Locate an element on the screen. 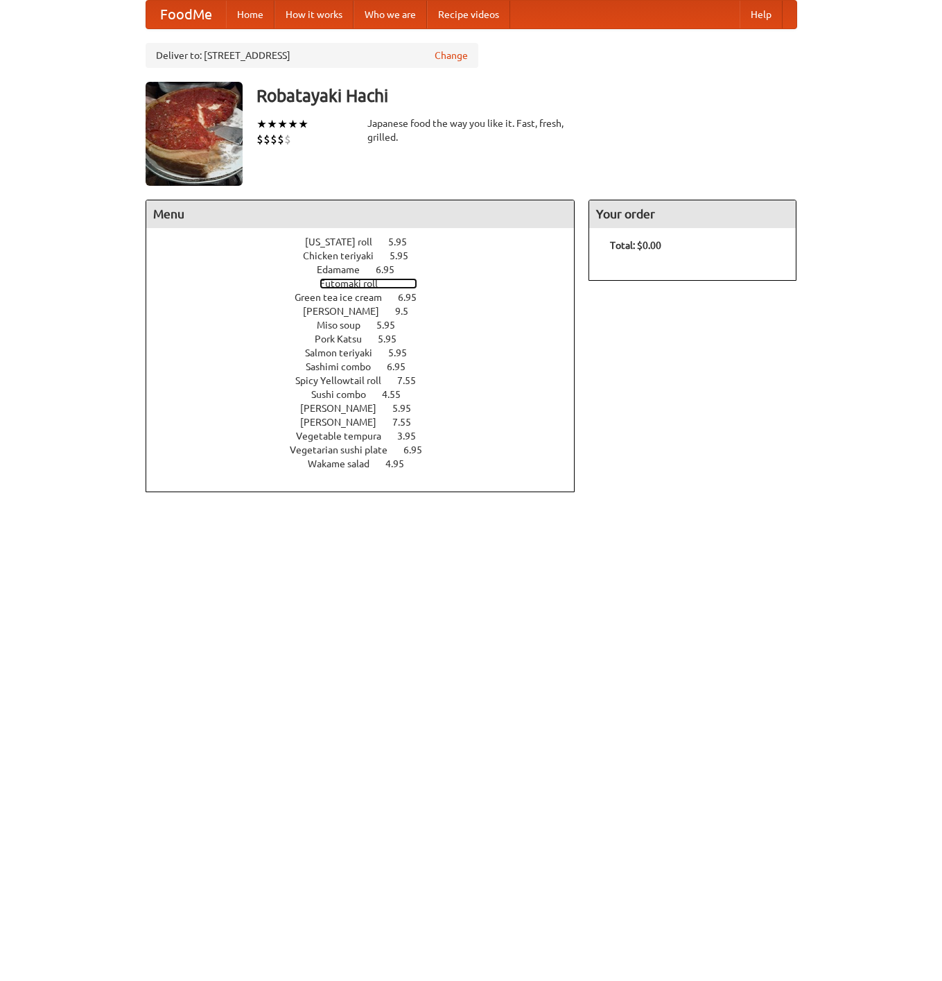  span: Pork Katsu is located at coordinates (345, 339).